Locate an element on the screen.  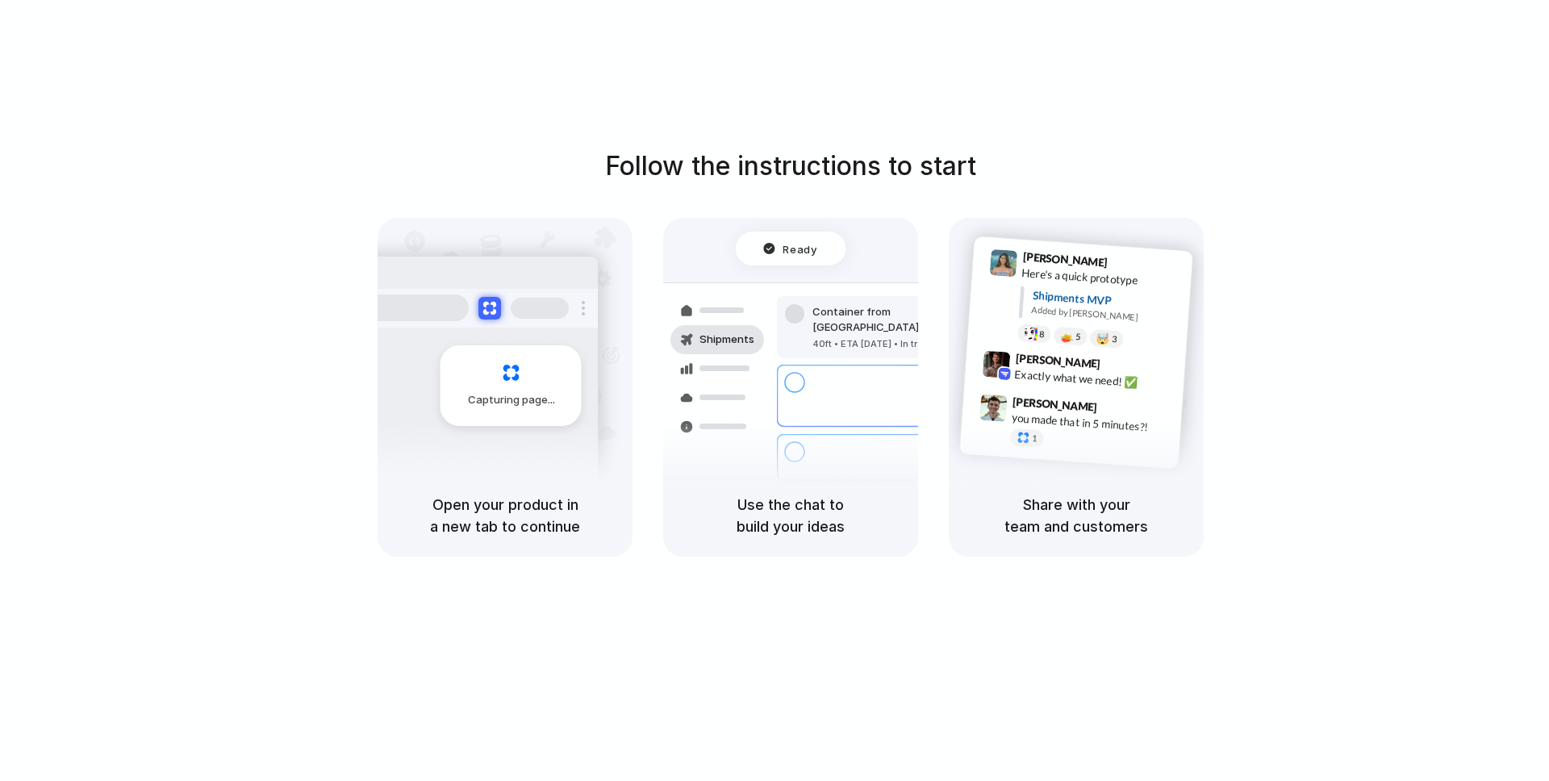
div: Exactly what we need! ✅ is located at coordinates (1095, 379).